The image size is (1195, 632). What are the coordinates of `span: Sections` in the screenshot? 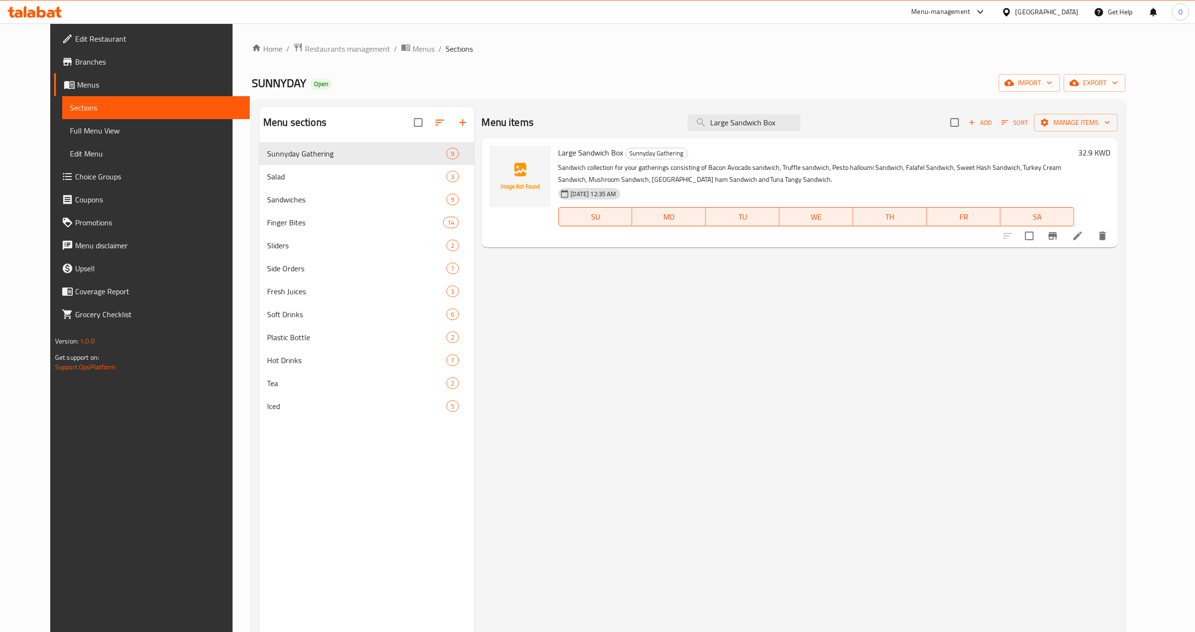 It's located at (156, 108).